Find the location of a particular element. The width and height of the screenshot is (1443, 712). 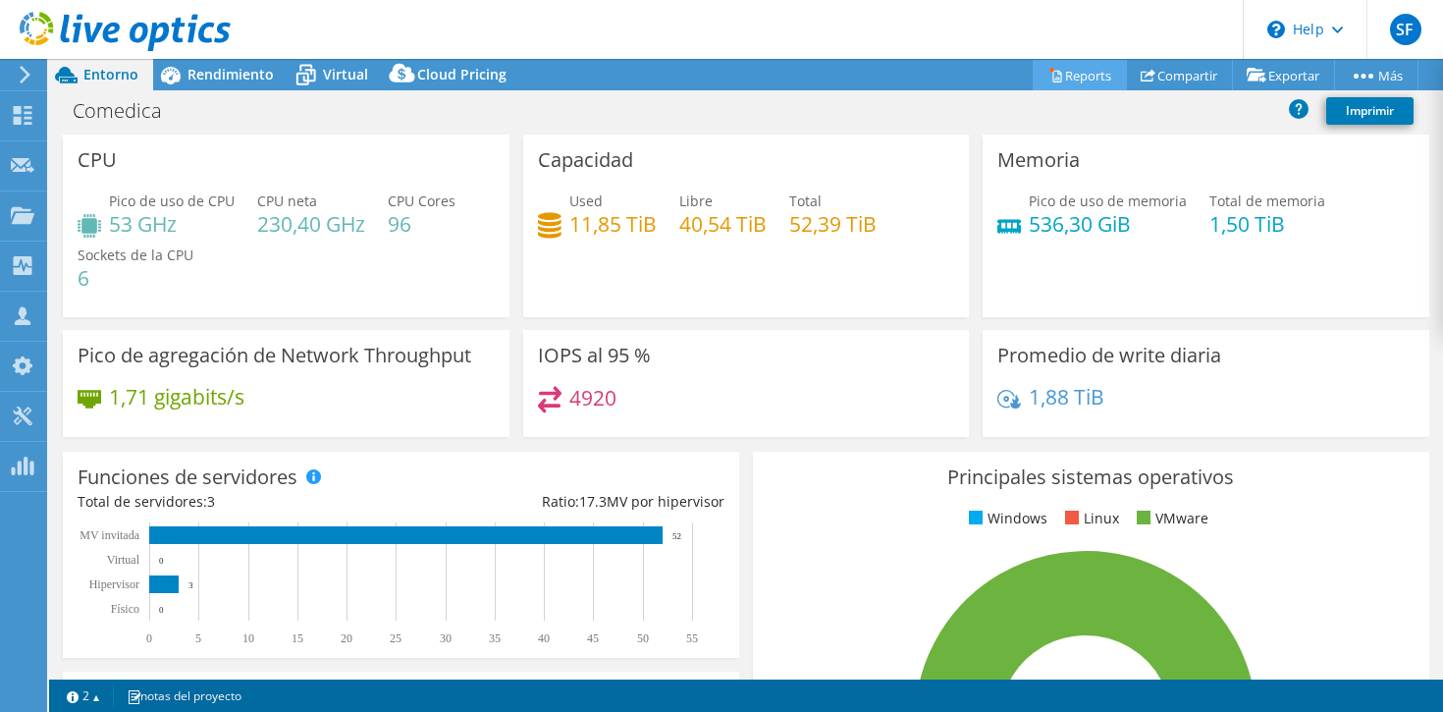

h4: 52,39 TiB is located at coordinates (832, 224).